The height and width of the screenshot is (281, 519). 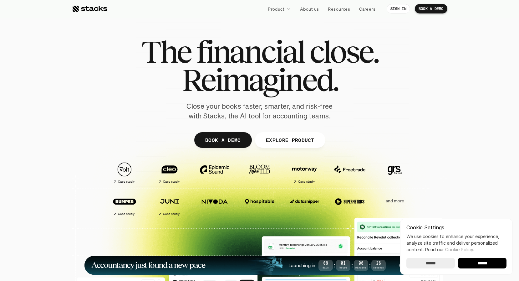 What do you see at coordinates (450, 249) in the screenshot?
I see `span: Read our .` at bounding box center [450, 249].